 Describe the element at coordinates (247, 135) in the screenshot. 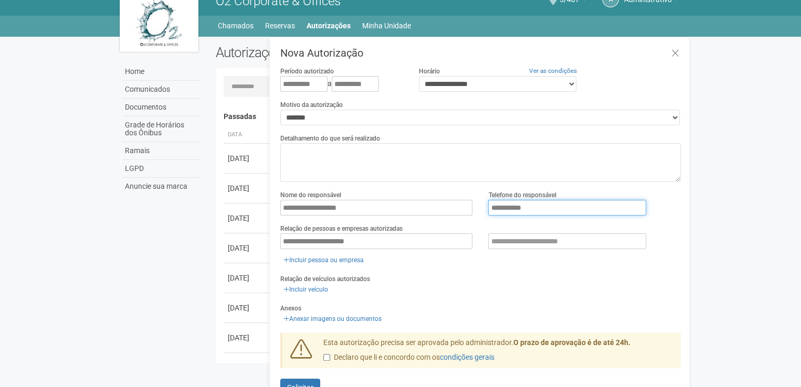

I see `th: Data` at that location.